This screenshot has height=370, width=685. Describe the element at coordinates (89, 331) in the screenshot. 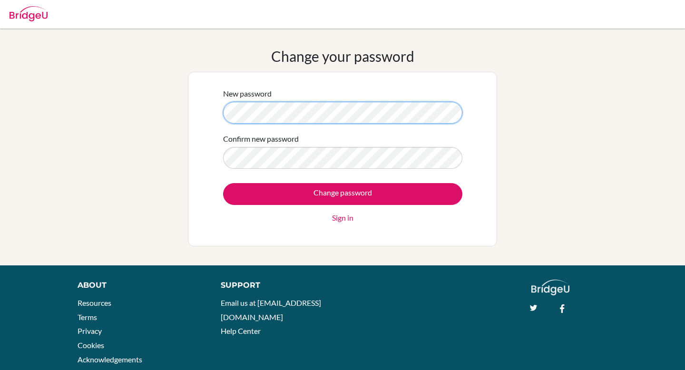

I see `a: Privacy` at that location.